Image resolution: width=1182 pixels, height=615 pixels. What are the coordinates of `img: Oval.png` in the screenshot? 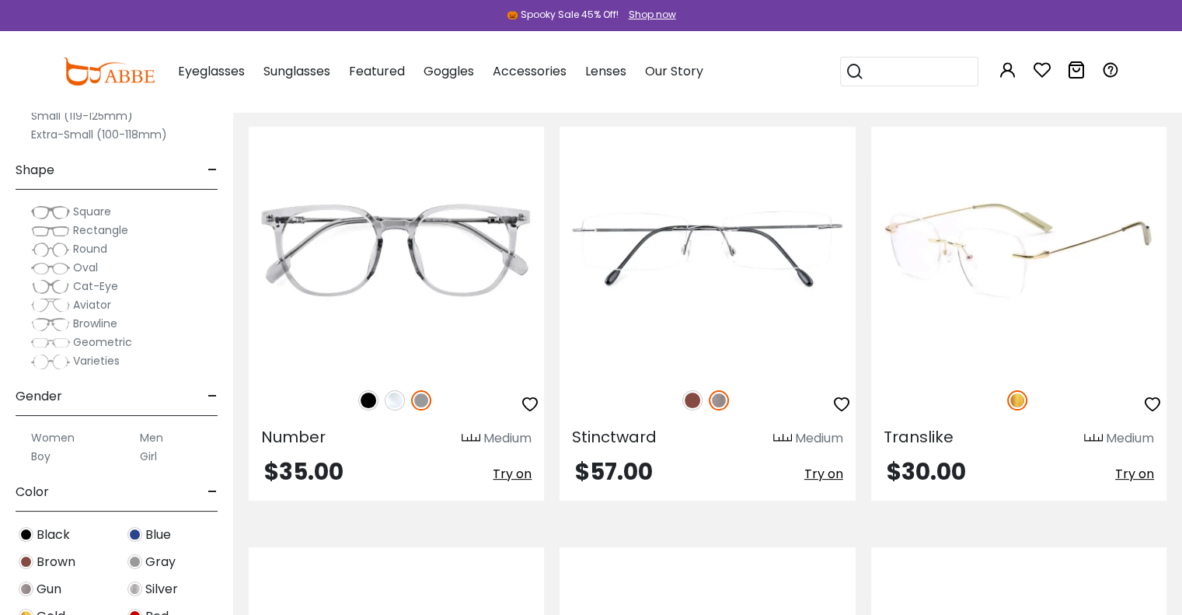 It's located at (51, 268).